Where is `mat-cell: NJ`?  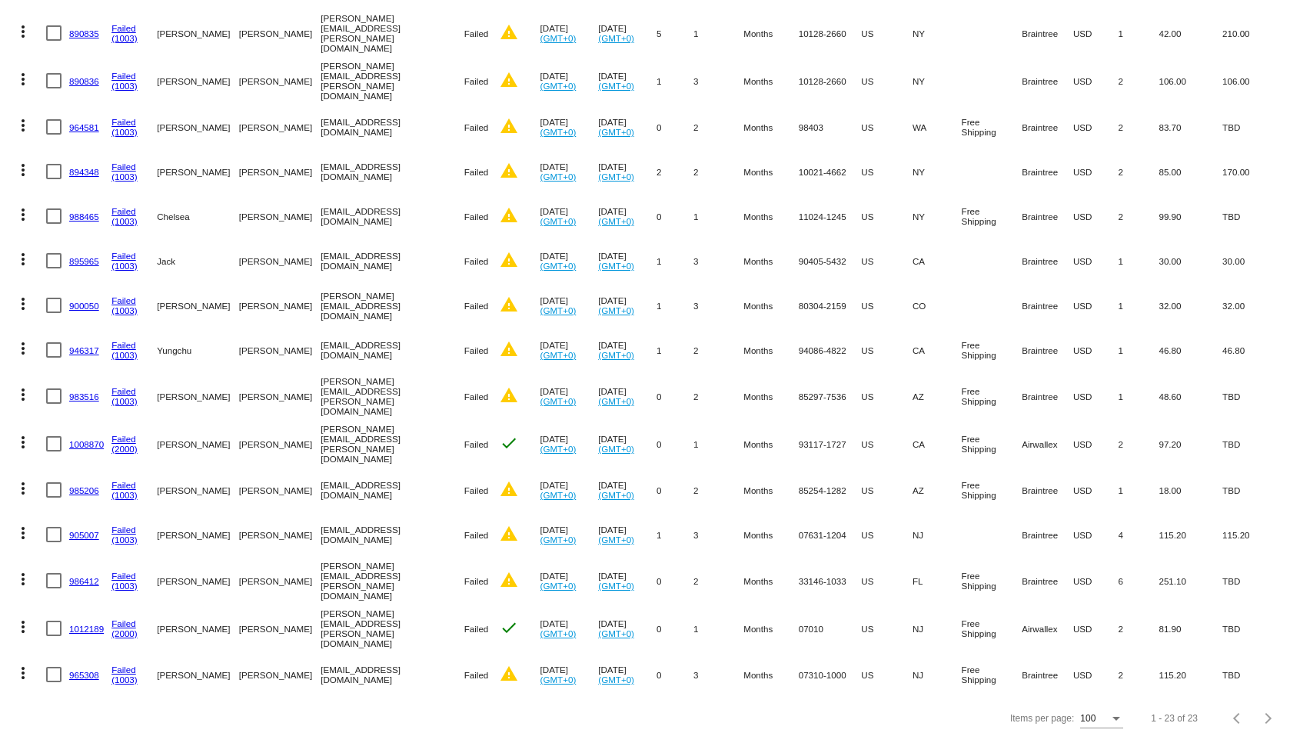
mat-cell: NJ is located at coordinates (937, 534).